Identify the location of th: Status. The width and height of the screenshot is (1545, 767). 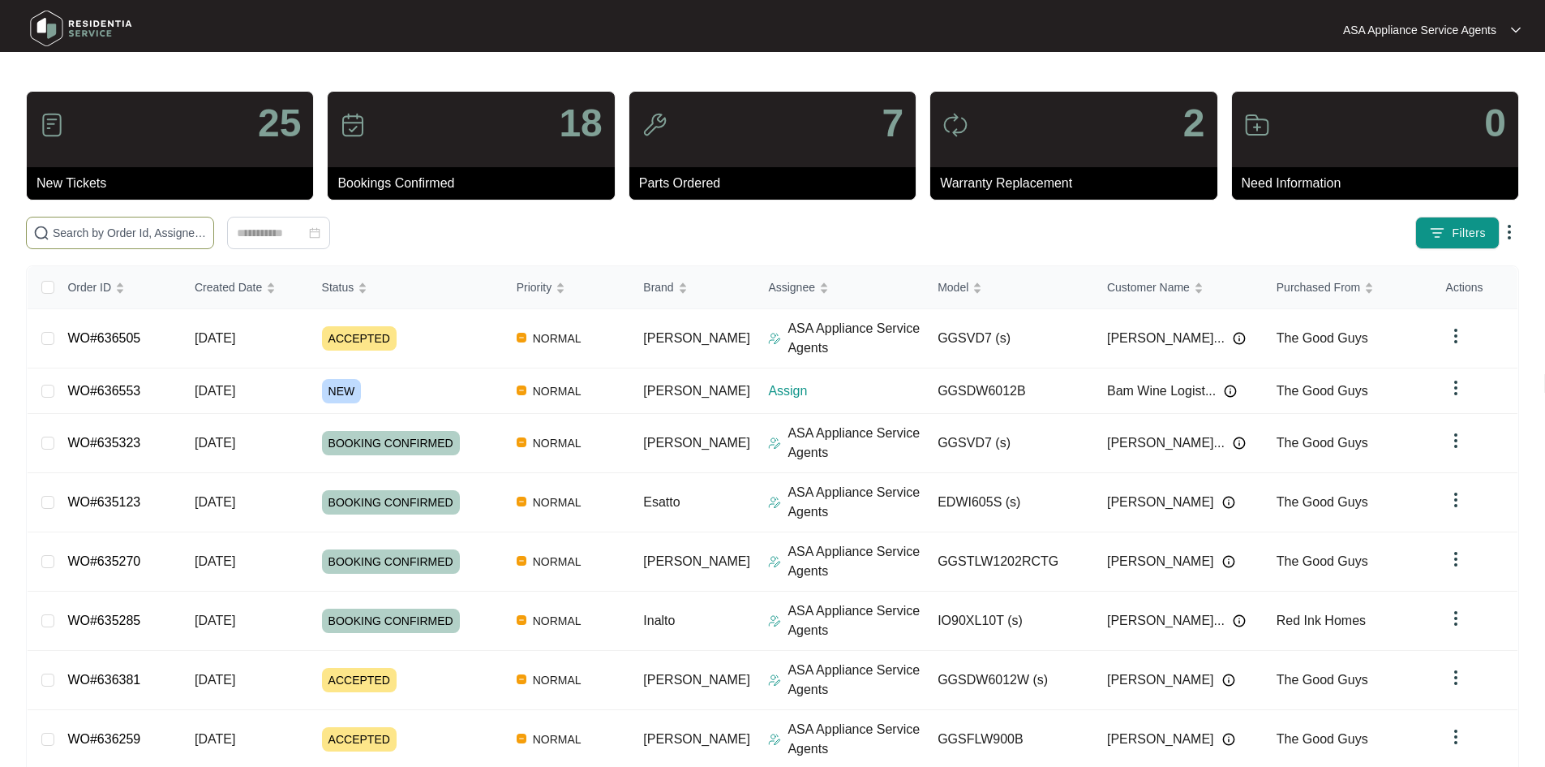
(406, 287).